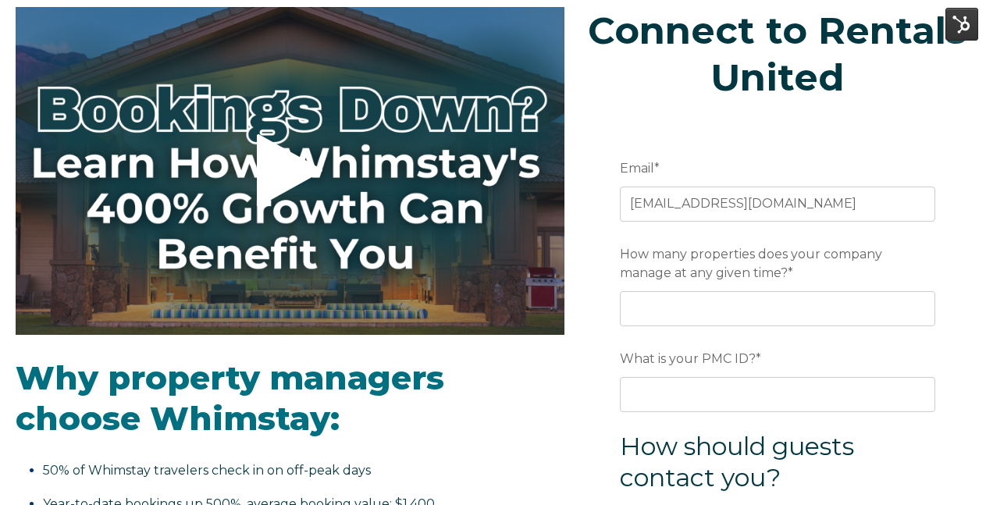 The width and height of the screenshot is (986, 505). I want to click on span: How should guests contact you?, so click(737, 462).